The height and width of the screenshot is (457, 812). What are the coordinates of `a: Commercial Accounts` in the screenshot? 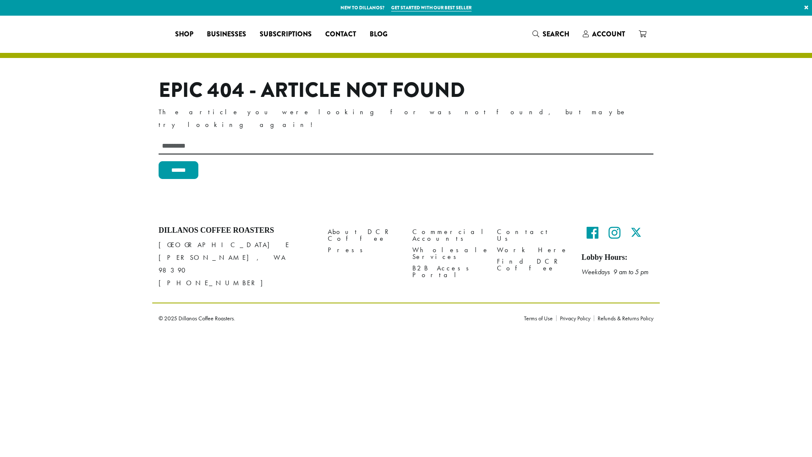 It's located at (448, 235).